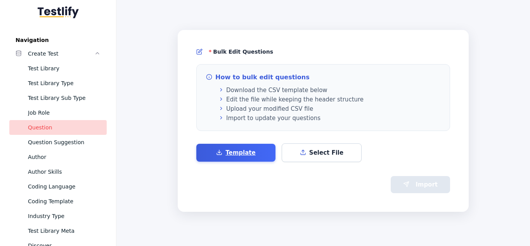 Image resolution: width=530 pixels, height=246 pixels. Describe the element at coordinates (64, 186) in the screenshot. I see `div: Coding Language` at that location.